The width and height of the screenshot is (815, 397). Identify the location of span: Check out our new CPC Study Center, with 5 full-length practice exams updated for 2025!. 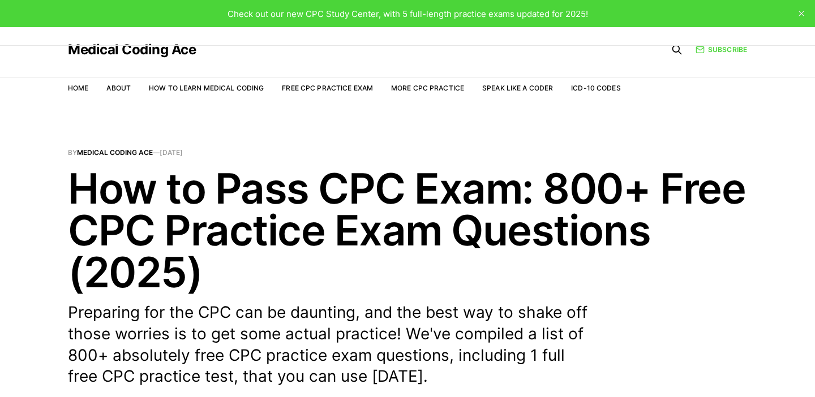
(408, 14).